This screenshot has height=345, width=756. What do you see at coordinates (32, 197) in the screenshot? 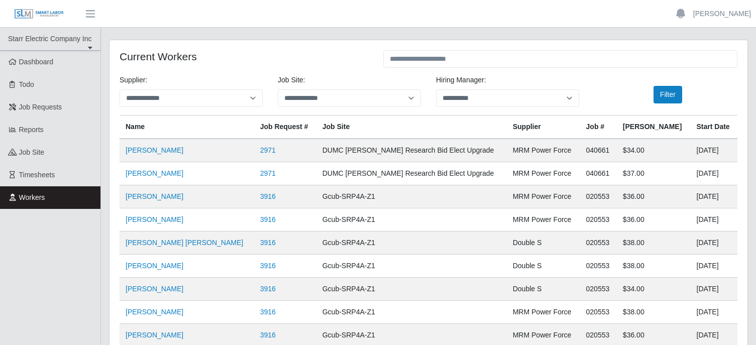
I see `span: Workers` at bounding box center [32, 197].